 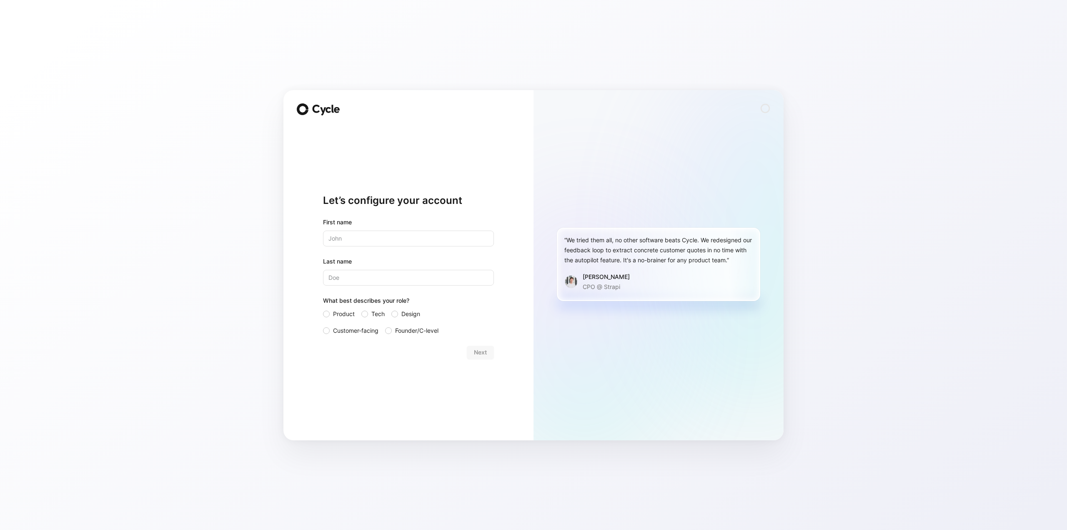 I want to click on div: What best describes your role?, so click(x=408, y=302).